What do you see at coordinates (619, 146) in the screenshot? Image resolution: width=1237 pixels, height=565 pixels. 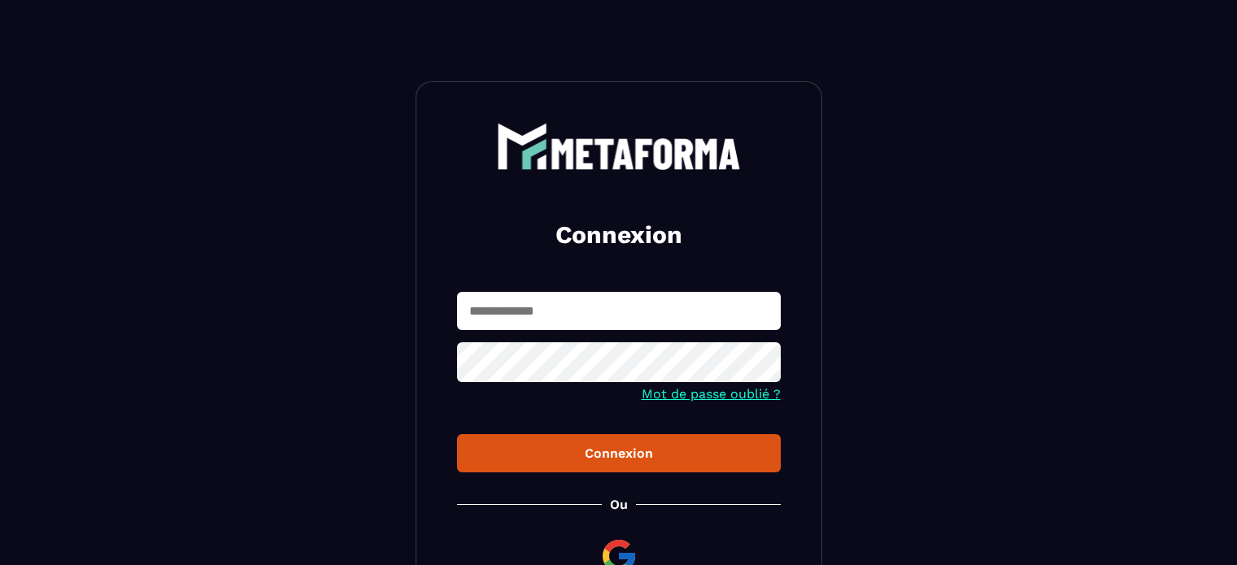 I see `a: logo` at bounding box center [619, 146].